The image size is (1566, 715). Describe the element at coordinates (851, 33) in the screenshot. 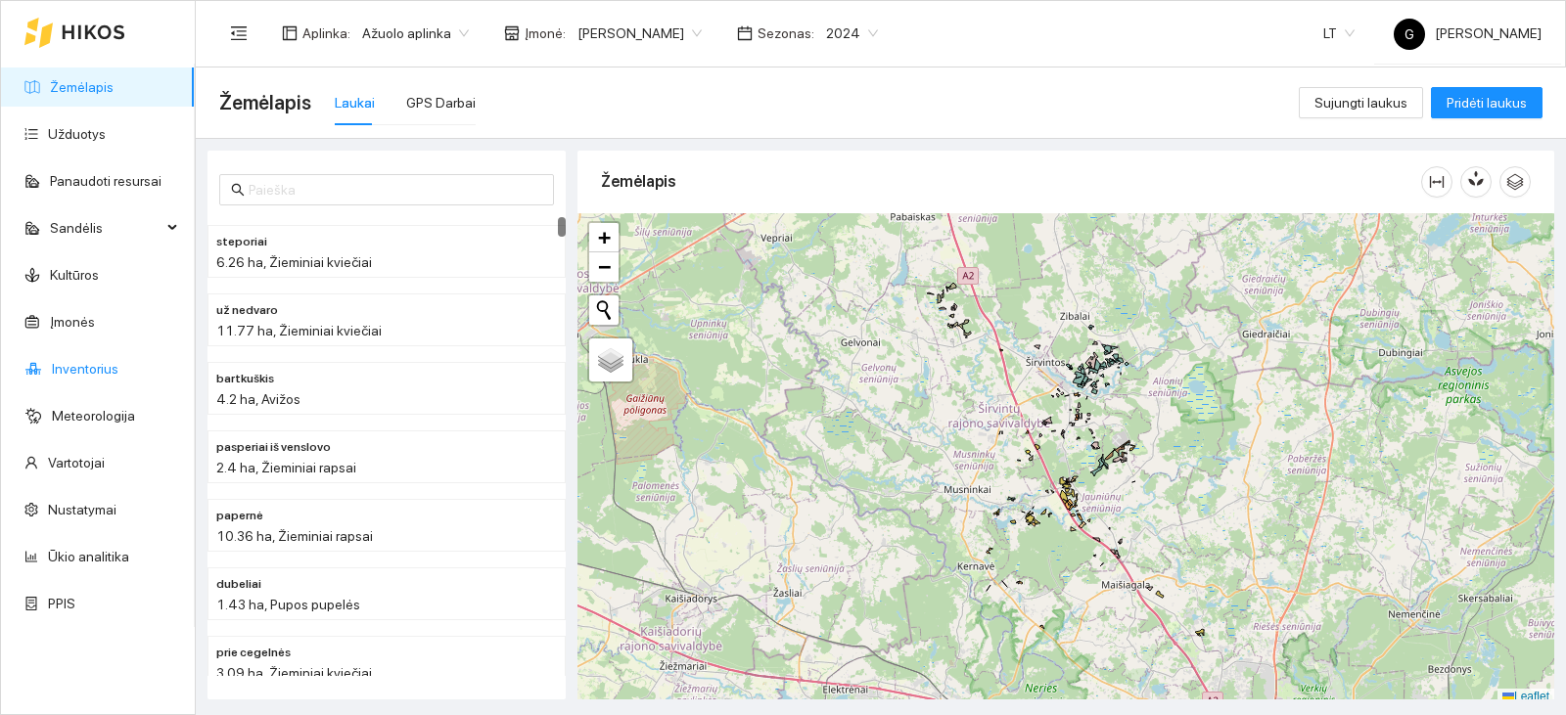

I see `span: 2024` at that location.